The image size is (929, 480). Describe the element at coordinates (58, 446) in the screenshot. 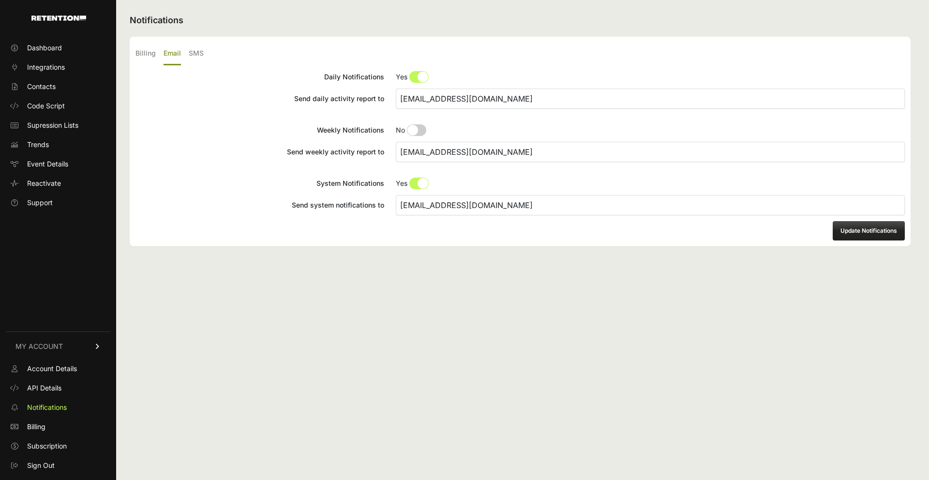

I see `a: Subscription` at that location.